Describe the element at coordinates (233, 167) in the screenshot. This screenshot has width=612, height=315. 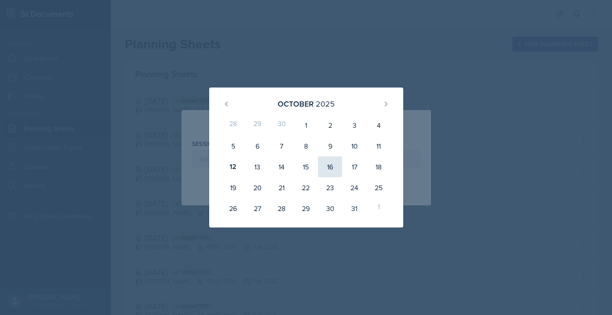
I see `div: 12` at that location.